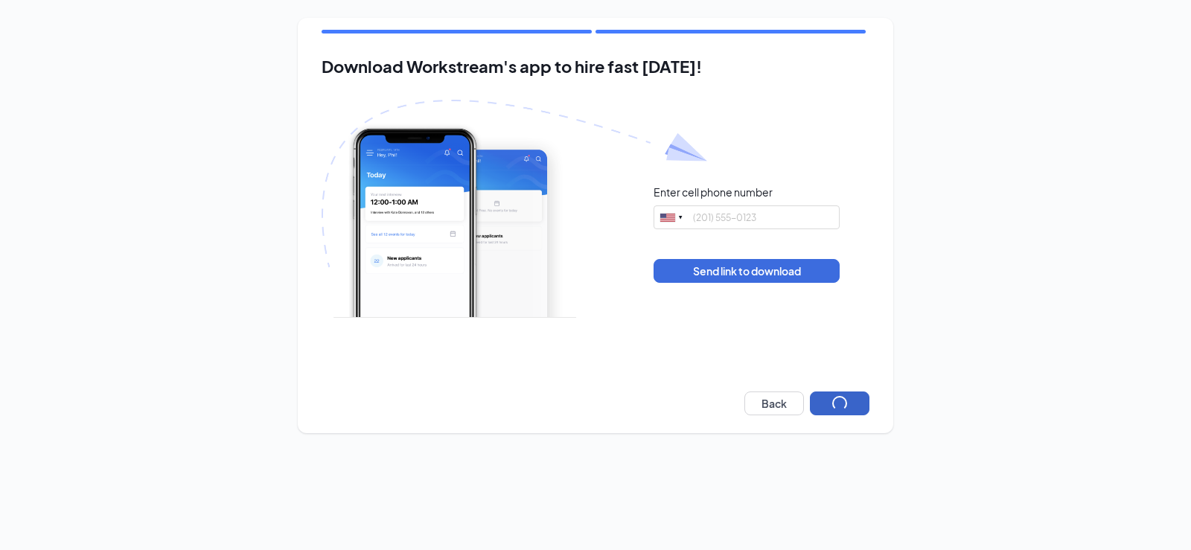 The width and height of the screenshot is (1191, 550). What do you see at coordinates (713, 192) in the screenshot?
I see `div: Enter cell phone number` at bounding box center [713, 192].